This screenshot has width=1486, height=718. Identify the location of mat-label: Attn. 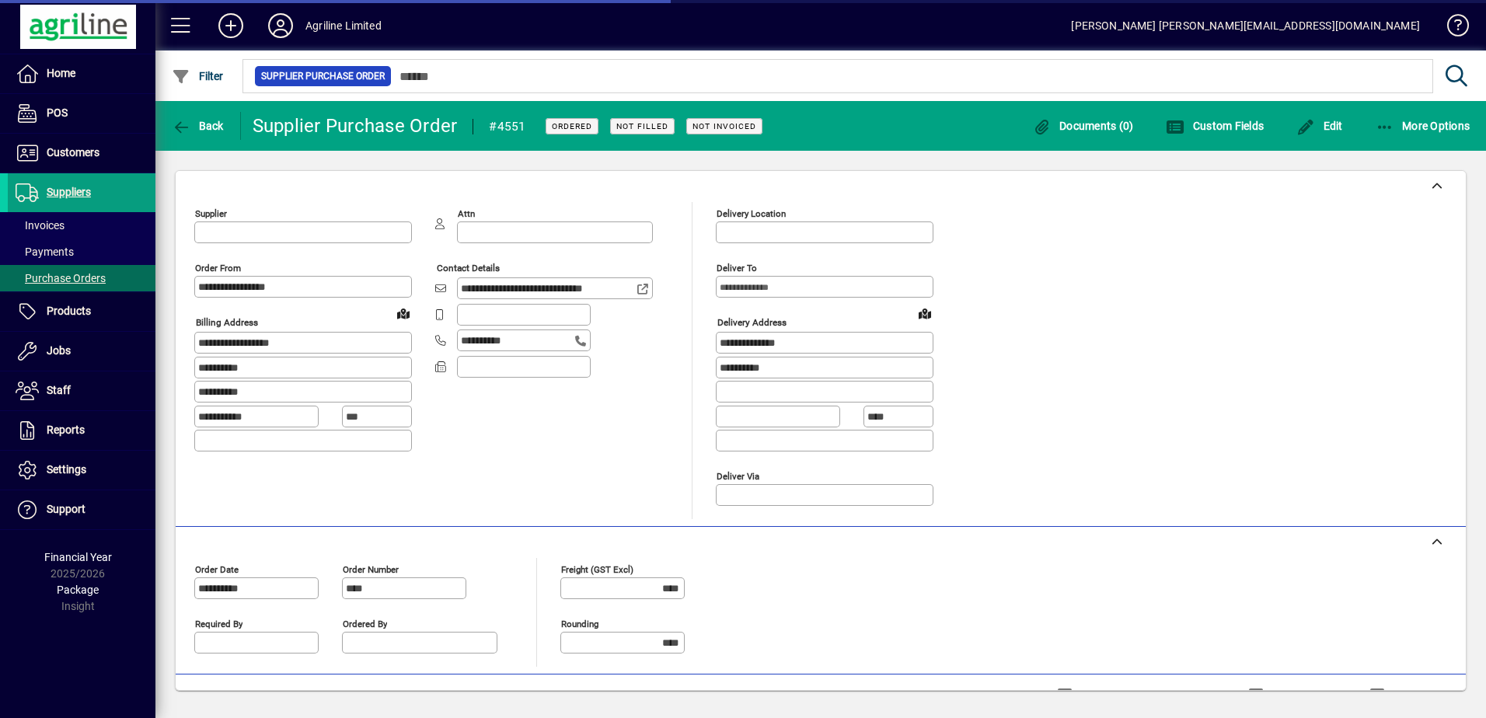
(466, 214).